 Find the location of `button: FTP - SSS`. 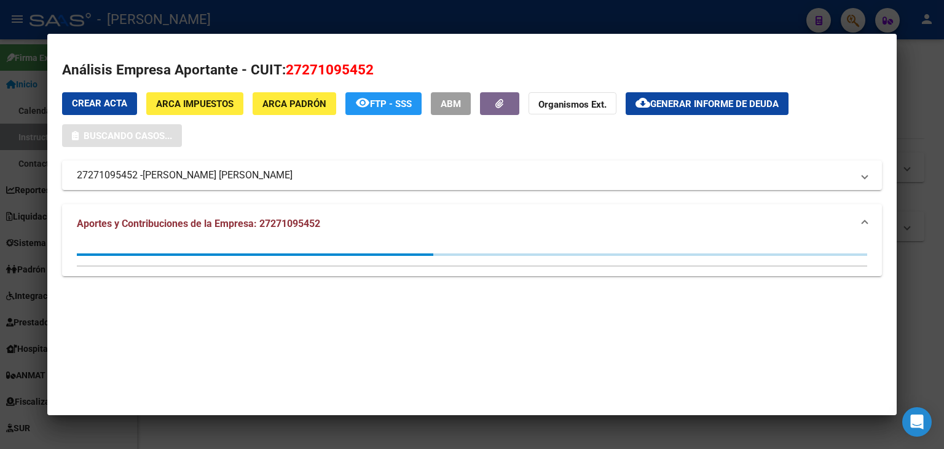

button: FTP - SSS is located at coordinates (384, 103).